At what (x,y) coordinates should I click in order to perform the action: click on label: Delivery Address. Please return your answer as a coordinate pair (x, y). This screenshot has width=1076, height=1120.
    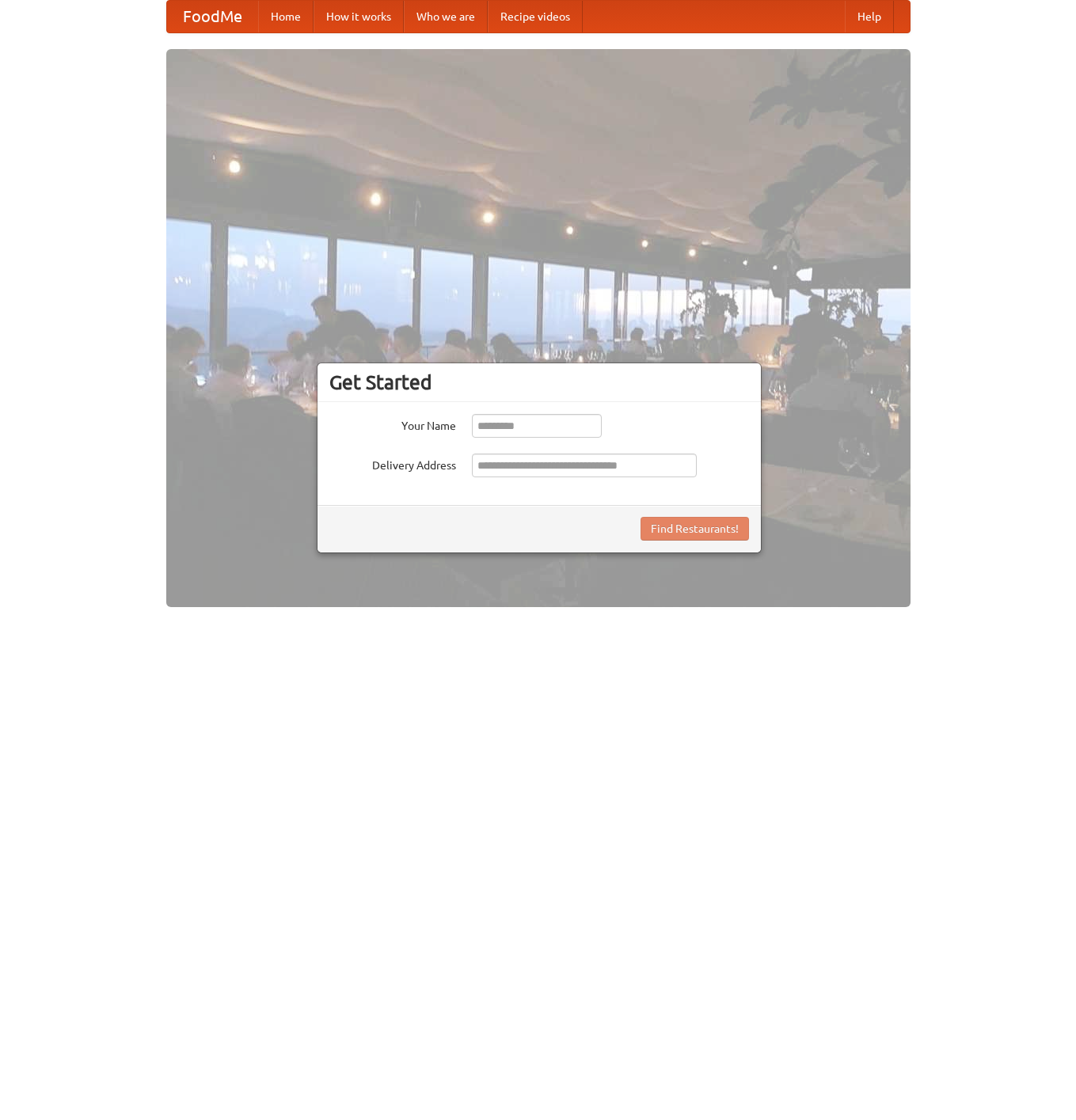
    Looking at the image, I should click on (393, 463).